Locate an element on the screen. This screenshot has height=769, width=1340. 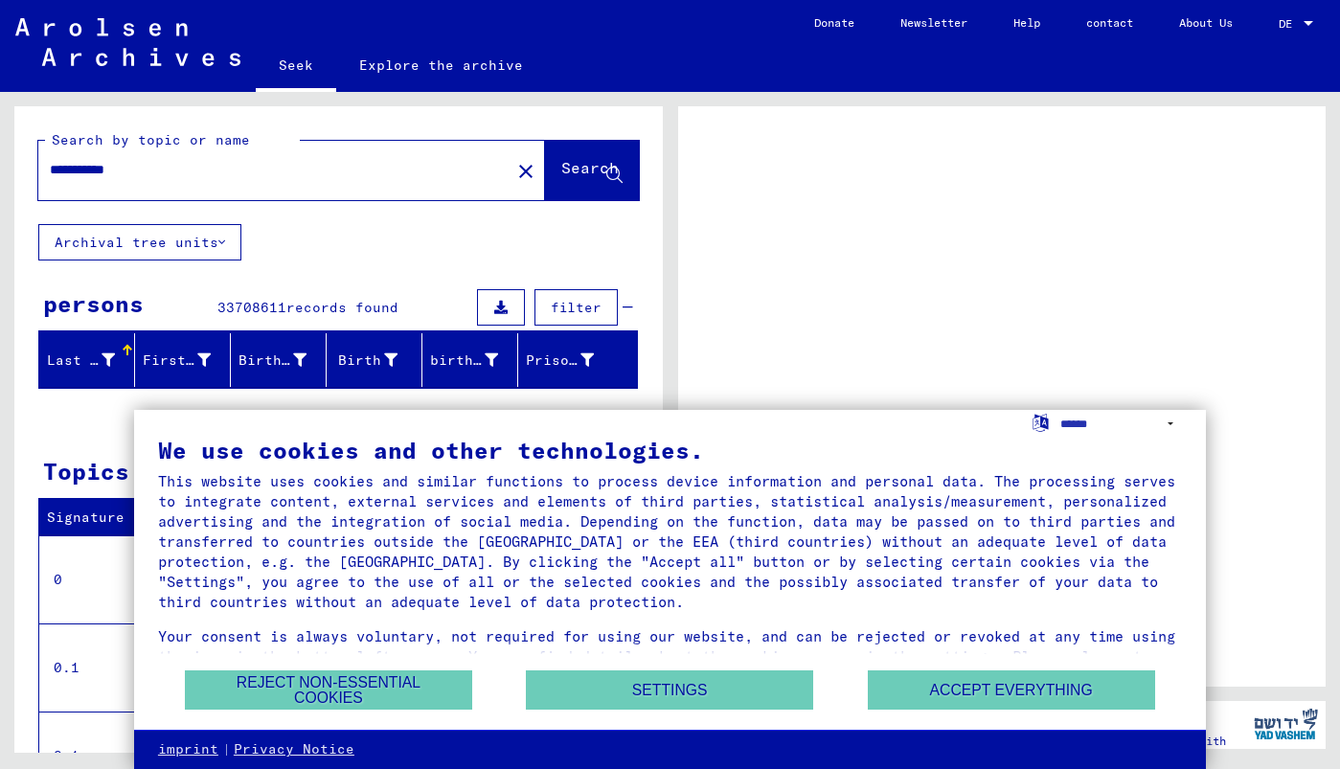
button: Search is located at coordinates (592, 171).